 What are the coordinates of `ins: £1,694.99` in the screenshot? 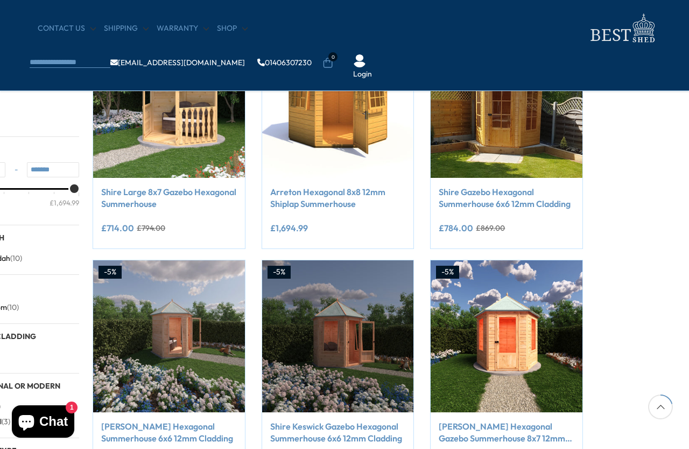 It's located at (289, 228).